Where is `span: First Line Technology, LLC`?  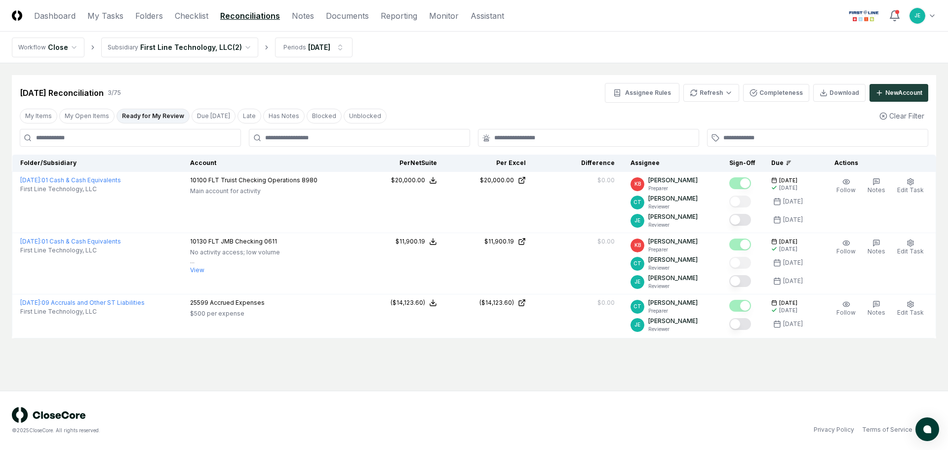 span: First Line Technology, LLC is located at coordinates (58, 250).